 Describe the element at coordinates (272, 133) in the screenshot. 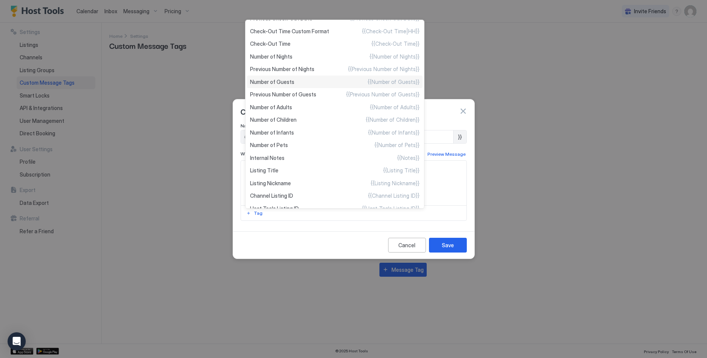

I see `span: Number of Infants` at that location.